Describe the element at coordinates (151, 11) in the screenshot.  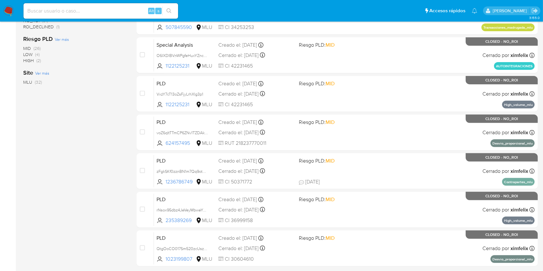
I see `span: Alt` at that location.